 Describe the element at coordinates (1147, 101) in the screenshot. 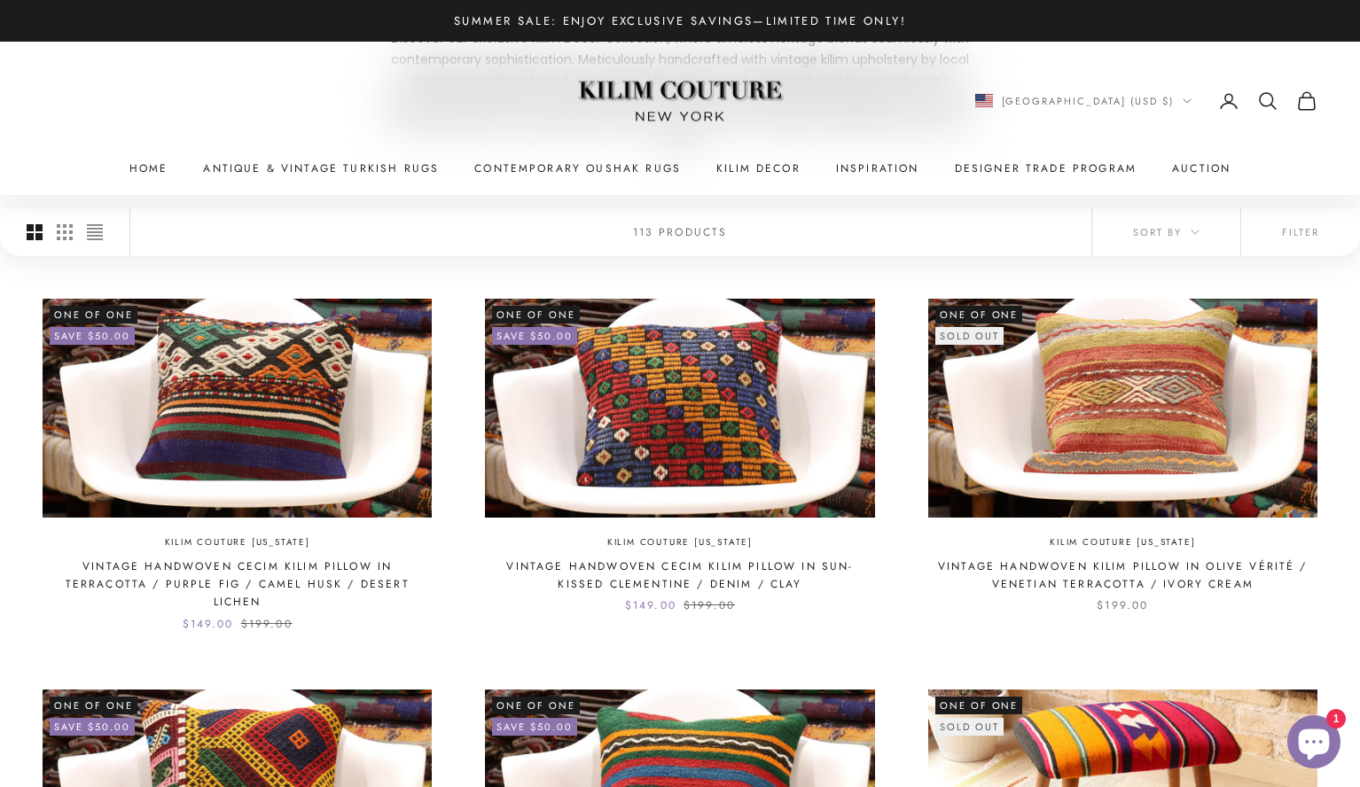

I see `nav: Secondary navigation` at that location.